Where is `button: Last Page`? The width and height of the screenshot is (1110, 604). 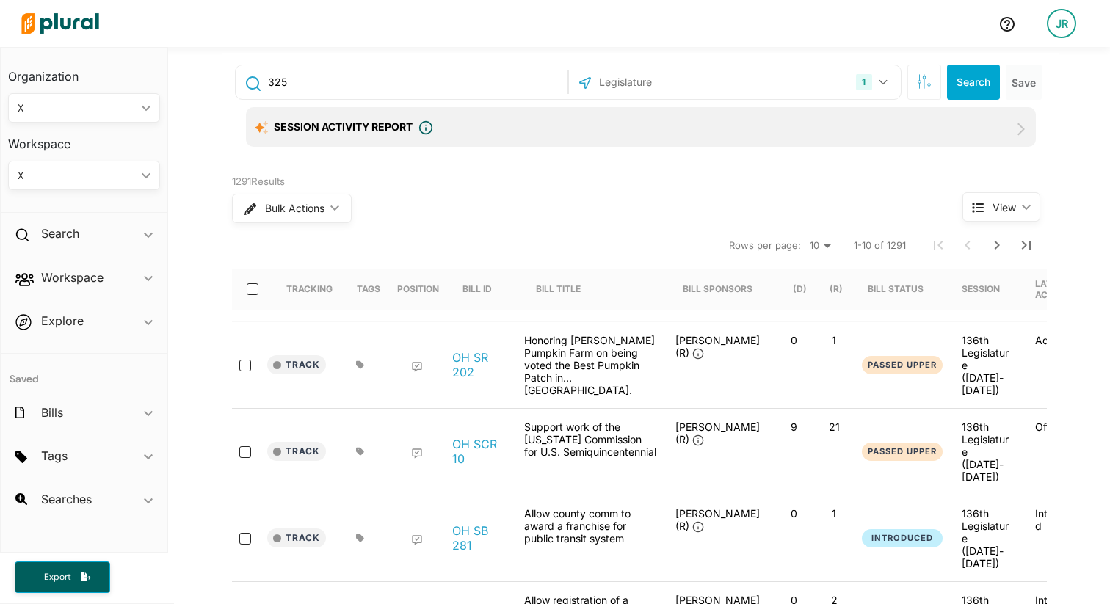 button: Last Page is located at coordinates (1026, 245).